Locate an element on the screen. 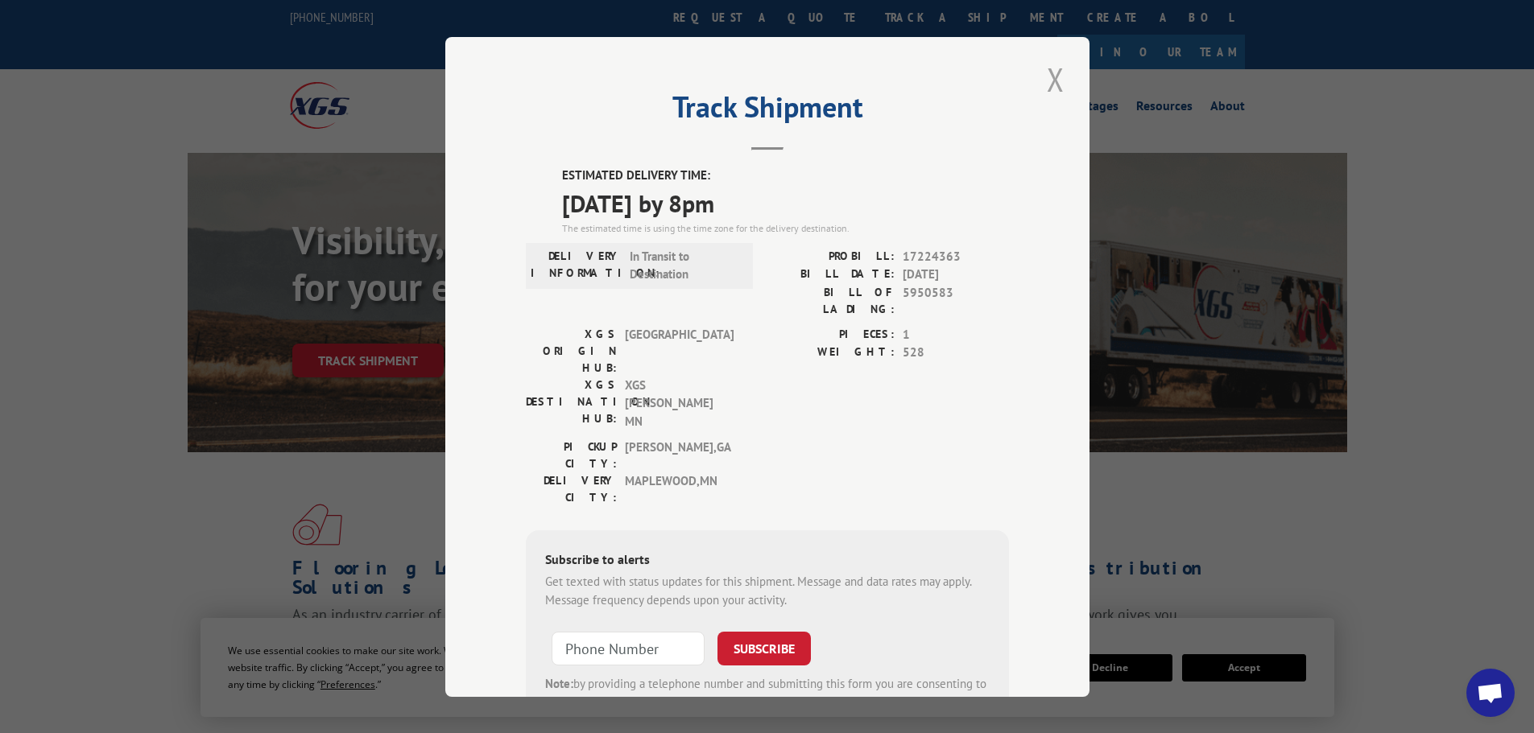  label: BILL OF LADING: is located at coordinates (831, 300).